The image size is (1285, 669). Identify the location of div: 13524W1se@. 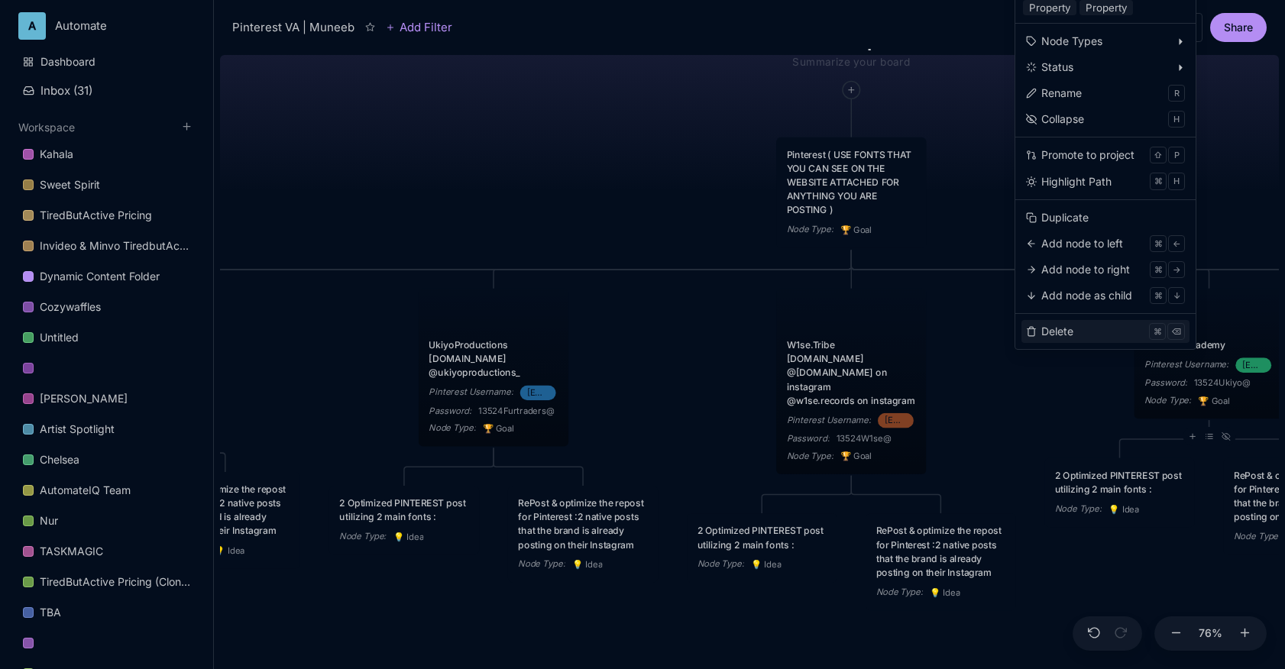
(864, 438).